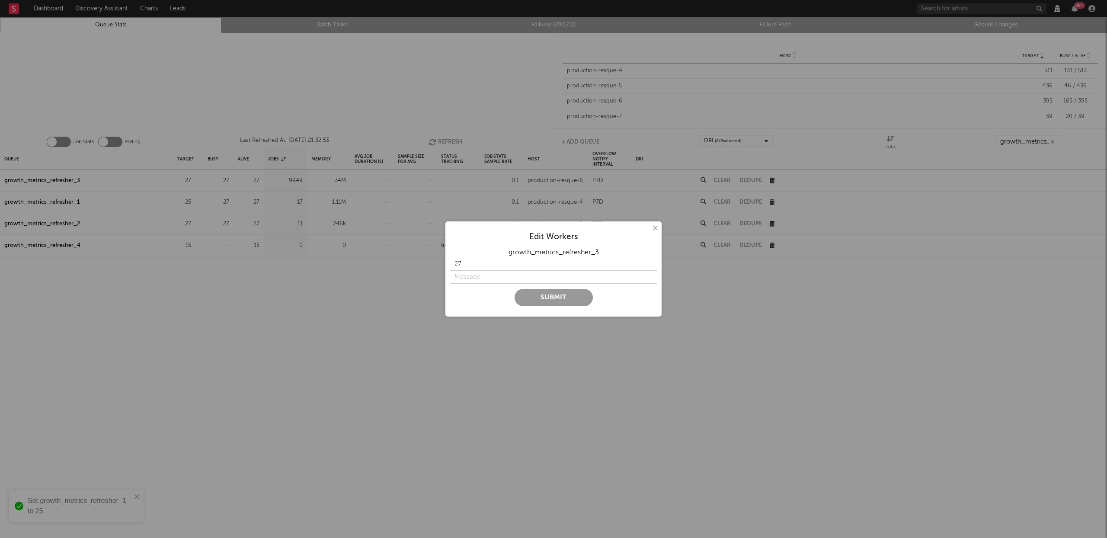 The image size is (1107, 538). I want to click on input: Message, so click(554, 277).